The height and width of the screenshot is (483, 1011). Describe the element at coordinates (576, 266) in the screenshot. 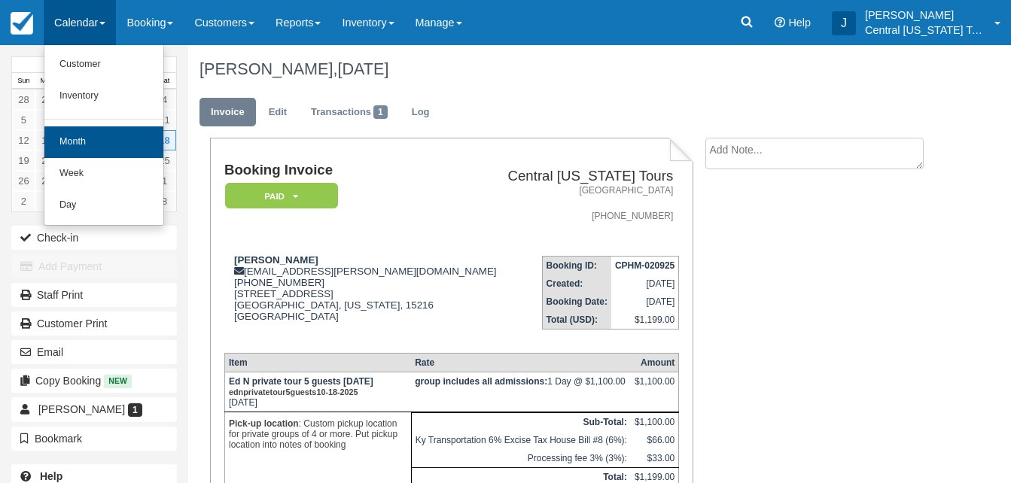

I see `th: Booking ID:` at that location.